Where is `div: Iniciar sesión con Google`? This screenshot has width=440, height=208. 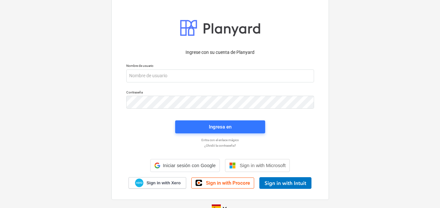 div: Iniciar sesión con Google is located at coordinates (185, 165).